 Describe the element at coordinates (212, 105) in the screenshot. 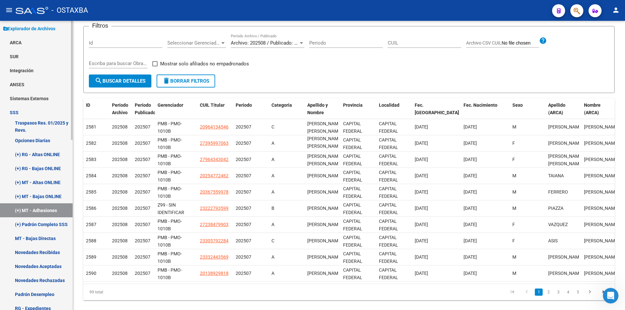

I see `span: CUIL Titular` at that location.